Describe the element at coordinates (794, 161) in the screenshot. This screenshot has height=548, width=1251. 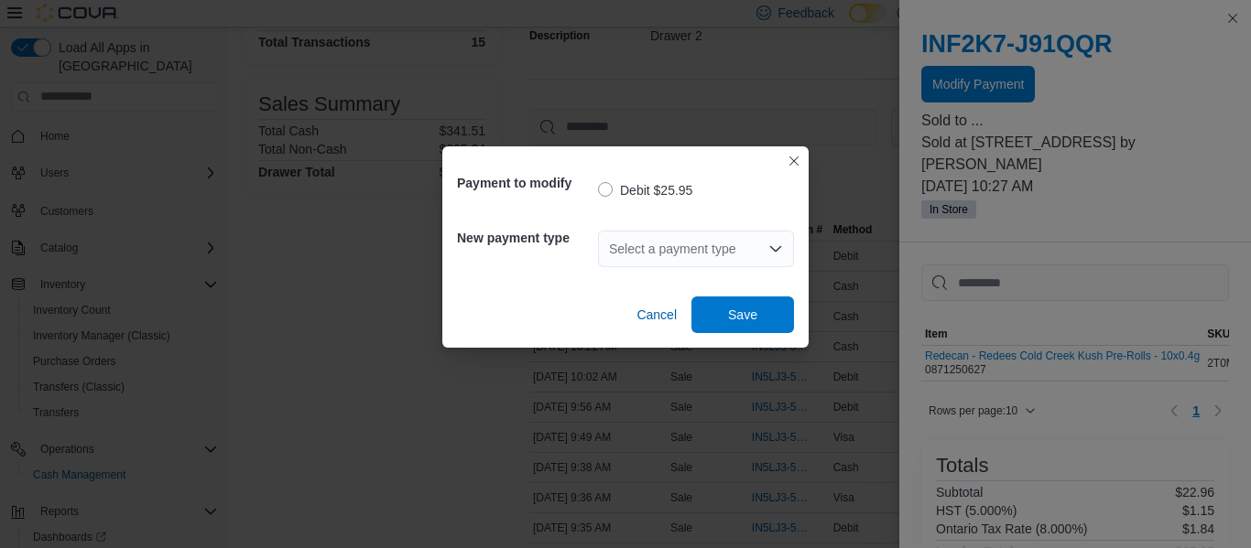
I see `button: Closes this modal window` at that location.